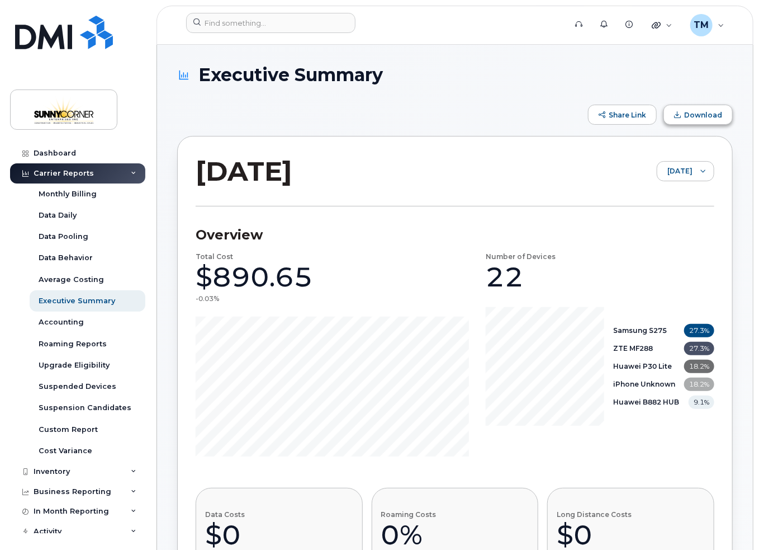 The width and height of the screenshot is (759, 550). What do you see at coordinates (703, 115) in the screenshot?
I see `span: Download` at bounding box center [703, 115].